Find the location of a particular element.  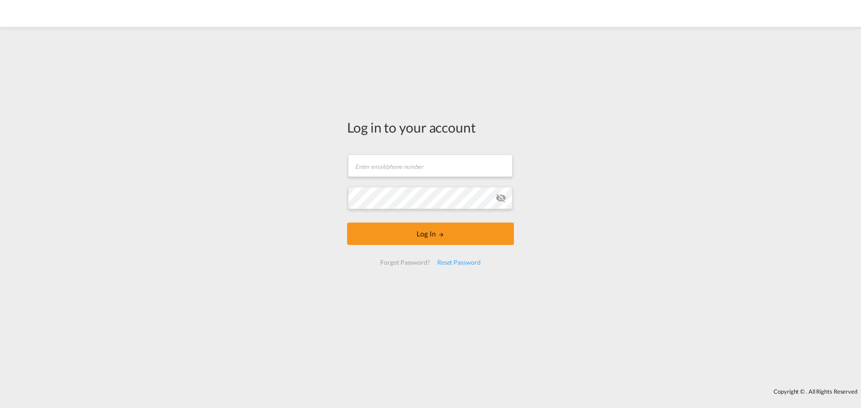

md-icon: icon-eye-off is located at coordinates (501, 198).